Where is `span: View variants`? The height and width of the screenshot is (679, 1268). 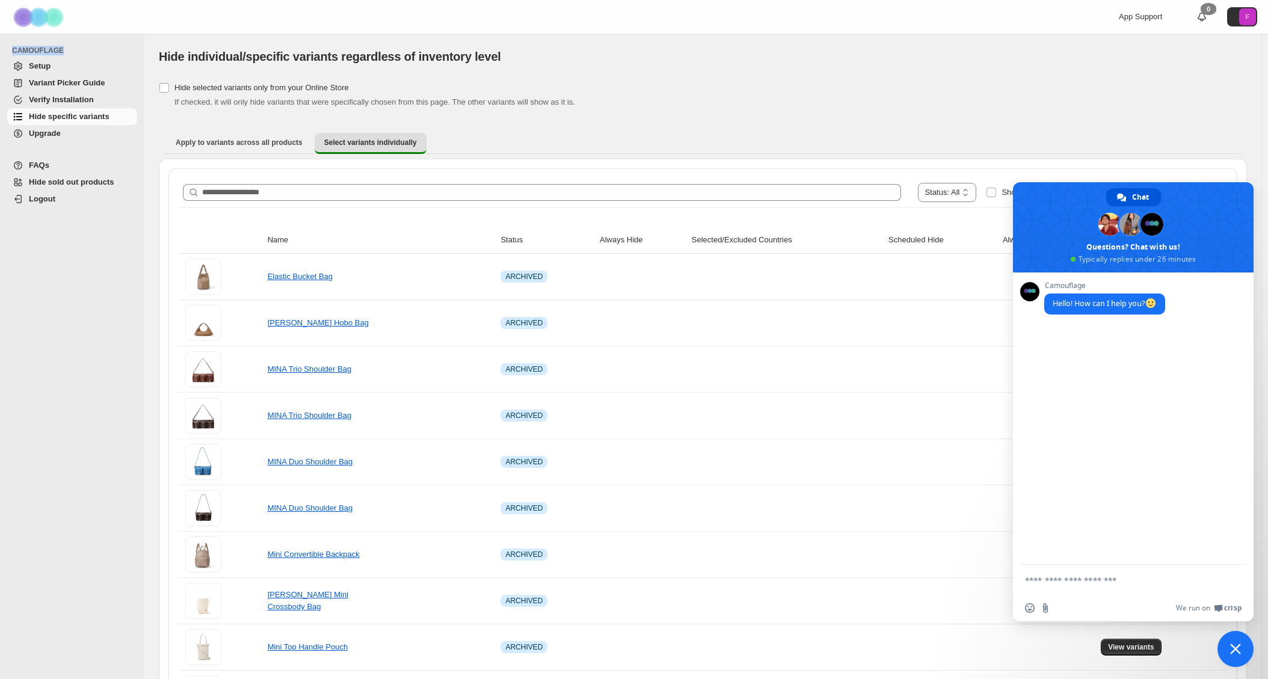
span: View variants is located at coordinates (1131, 647).